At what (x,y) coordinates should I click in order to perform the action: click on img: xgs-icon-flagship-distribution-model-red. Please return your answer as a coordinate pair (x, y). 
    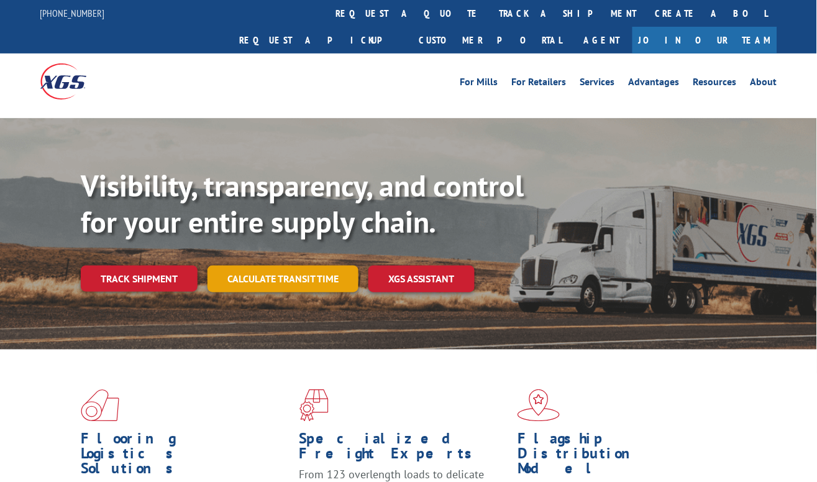
    Looking at the image, I should click on (539, 405).